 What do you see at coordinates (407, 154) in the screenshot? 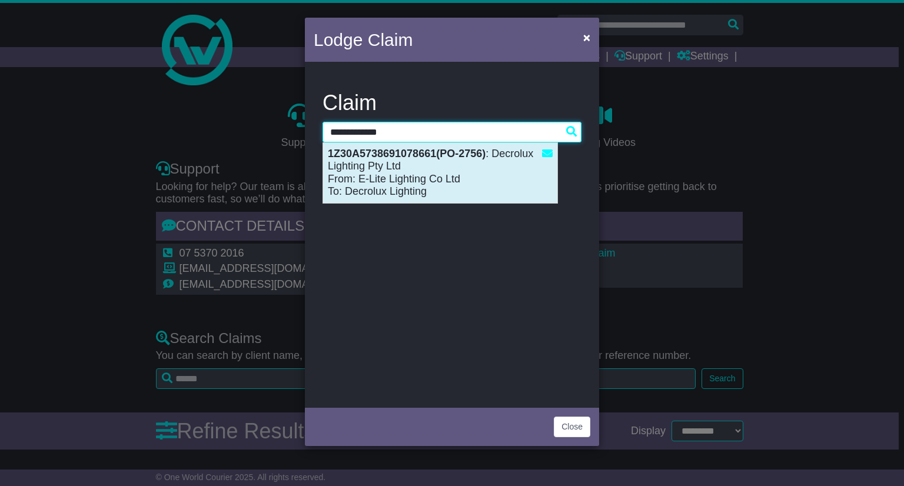
I see `strong: 1Z30A5738691078661(PO-2756)` at bounding box center [407, 154].